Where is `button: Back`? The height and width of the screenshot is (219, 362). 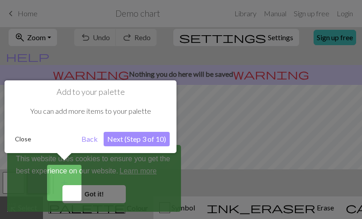 button: Back is located at coordinates (90, 139).